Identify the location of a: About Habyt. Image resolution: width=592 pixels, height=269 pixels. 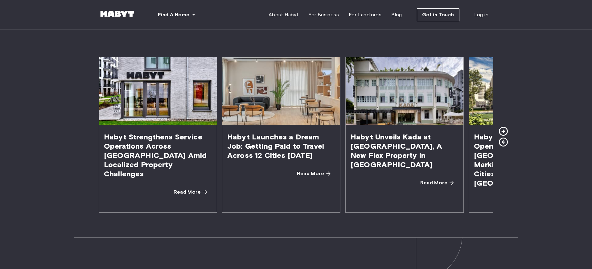
(283, 15).